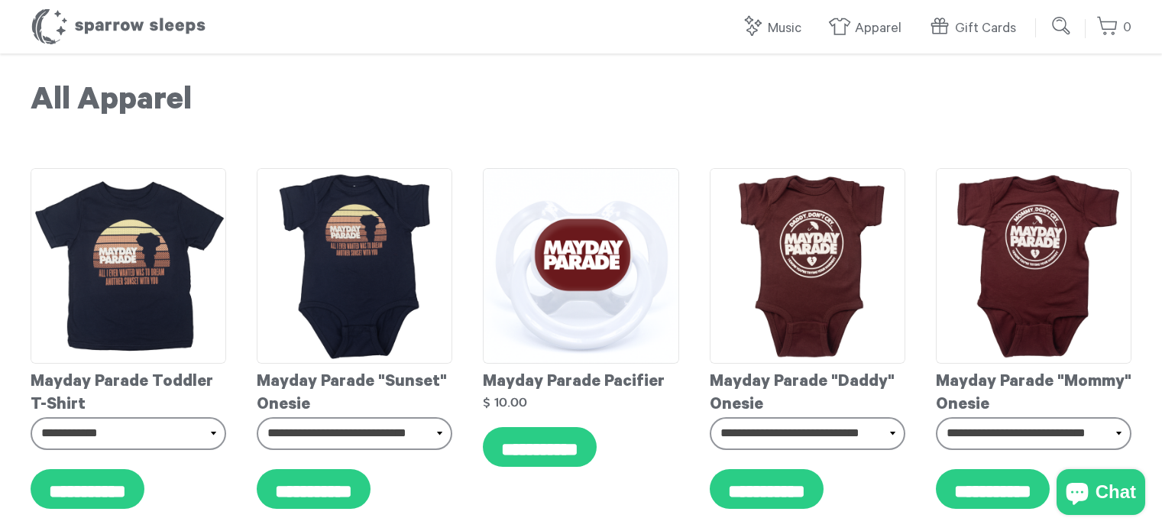  What do you see at coordinates (807, 266) in the screenshot?
I see `img: Mayday_Parade_-_Daddy_Onesie_grande.png` at bounding box center [807, 266].